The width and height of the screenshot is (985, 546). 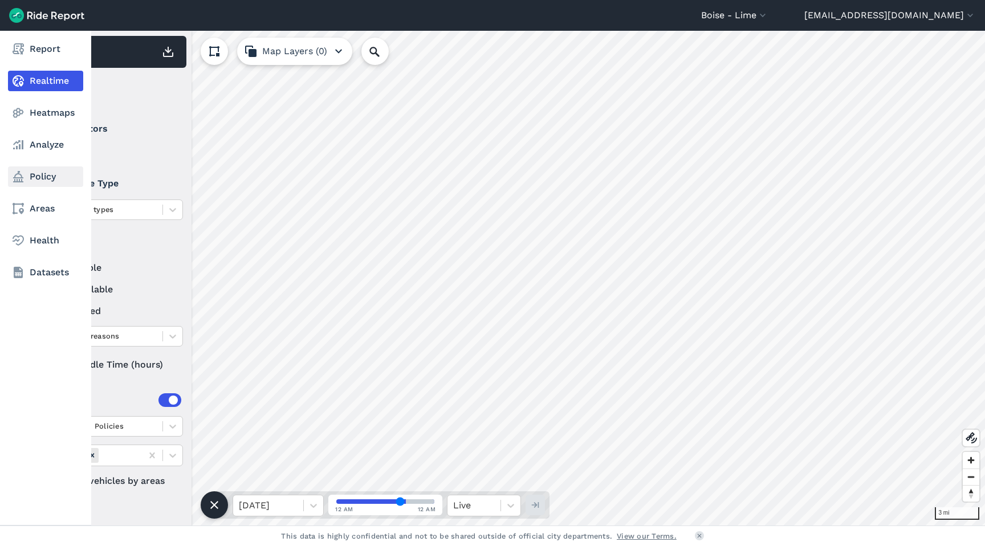 What do you see at coordinates (46, 81) in the screenshot?
I see `a: Realtime` at bounding box center [46, 81].